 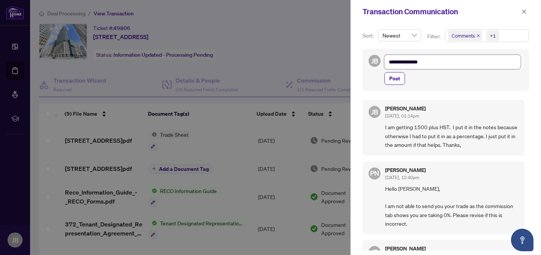 I want to click on div: Transaction Communication, so click(x=441, y=12).